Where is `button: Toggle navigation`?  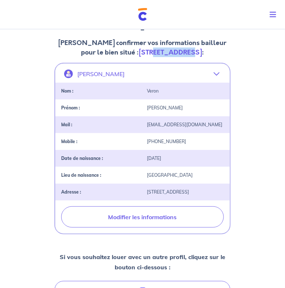 button: Toggle navigation is located at coordinates (274, 15).